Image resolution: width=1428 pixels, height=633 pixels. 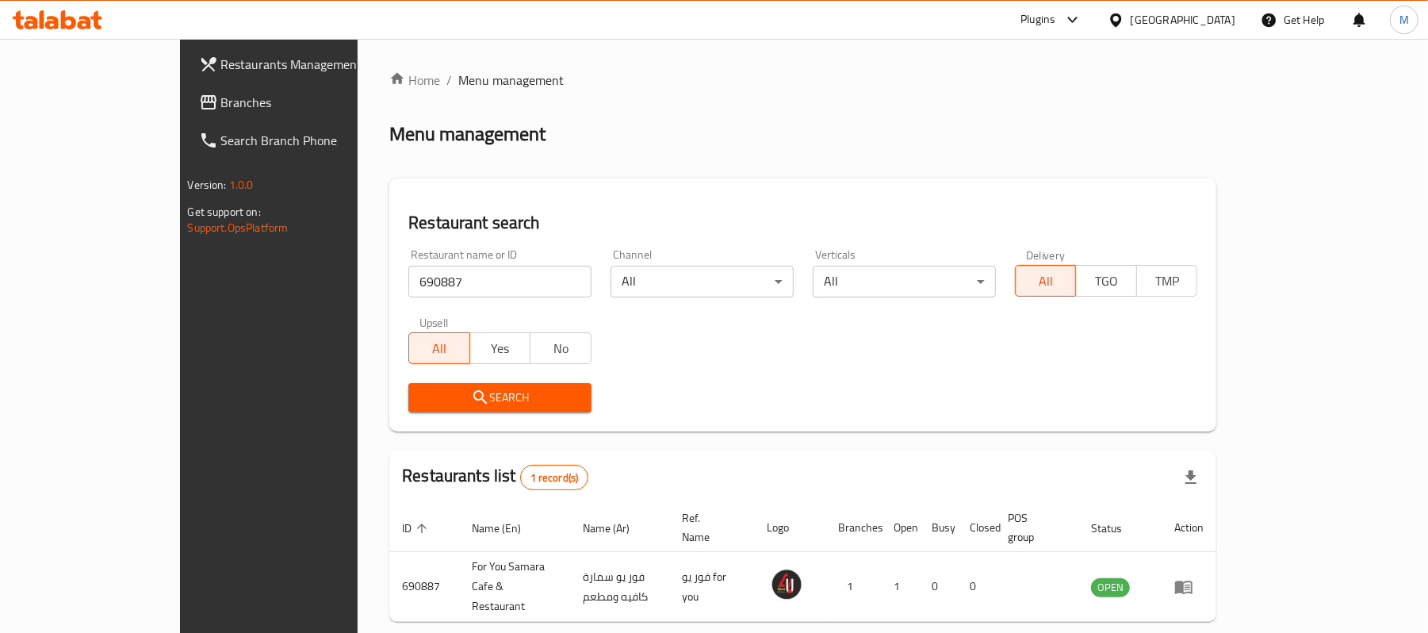 What do you see at coordinates (500, 348) in the screenshot?
I see `button: Yes` at bounding box center [500, 348].